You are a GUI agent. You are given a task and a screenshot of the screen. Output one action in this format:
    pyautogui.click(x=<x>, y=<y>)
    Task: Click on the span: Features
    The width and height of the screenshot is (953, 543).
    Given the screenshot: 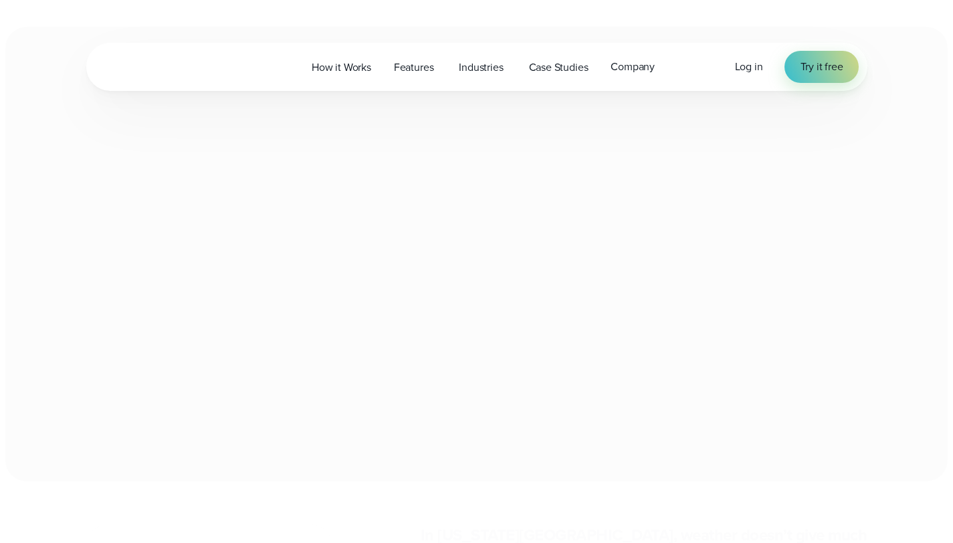 What is the action you would take?
    pyautogui.click(x=414, y=68)
    